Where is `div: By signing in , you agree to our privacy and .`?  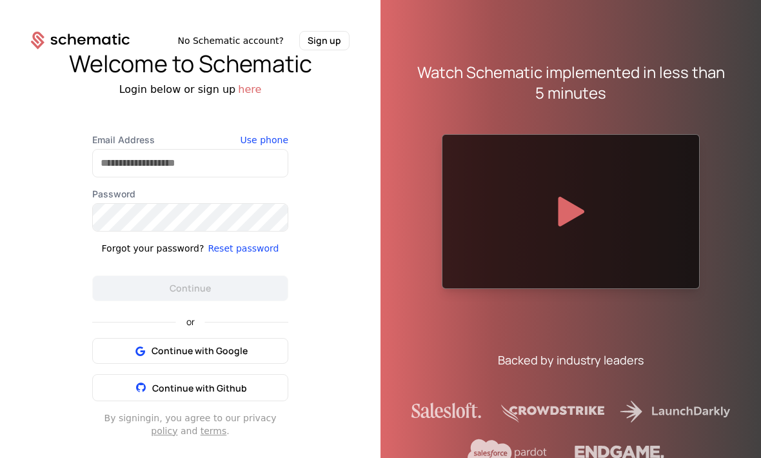 div: By signing in , you agree to our privacy and . is located at coordinates (190, 424).